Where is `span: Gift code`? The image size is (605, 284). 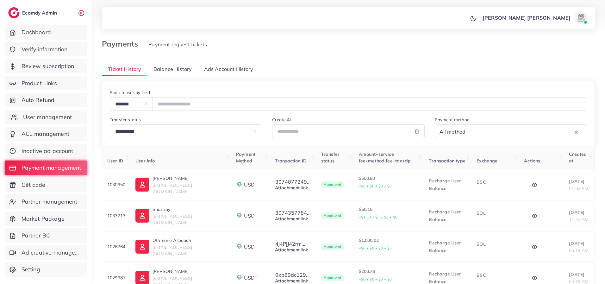 span: Gift code is located at coordinates (33, 185).